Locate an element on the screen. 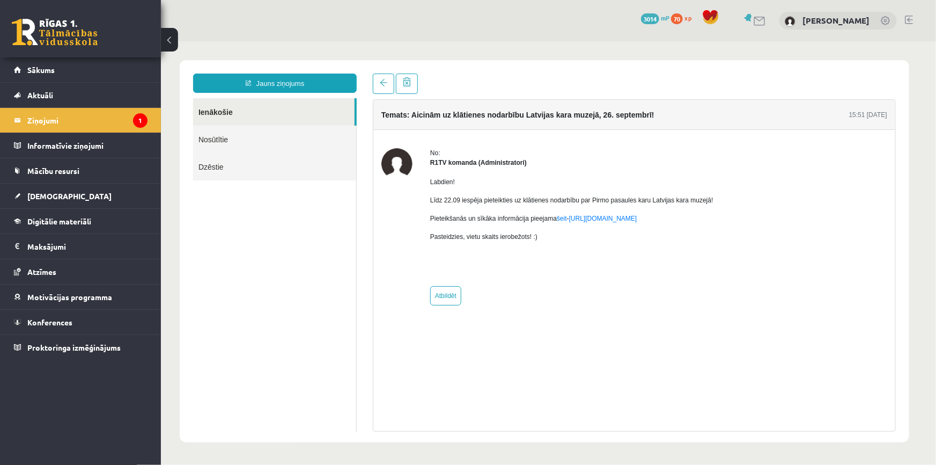 This screenshot has height=465, width=936. a: Rīgas 1. Tālmācības vidusskola is located at coordinates (55, 32).